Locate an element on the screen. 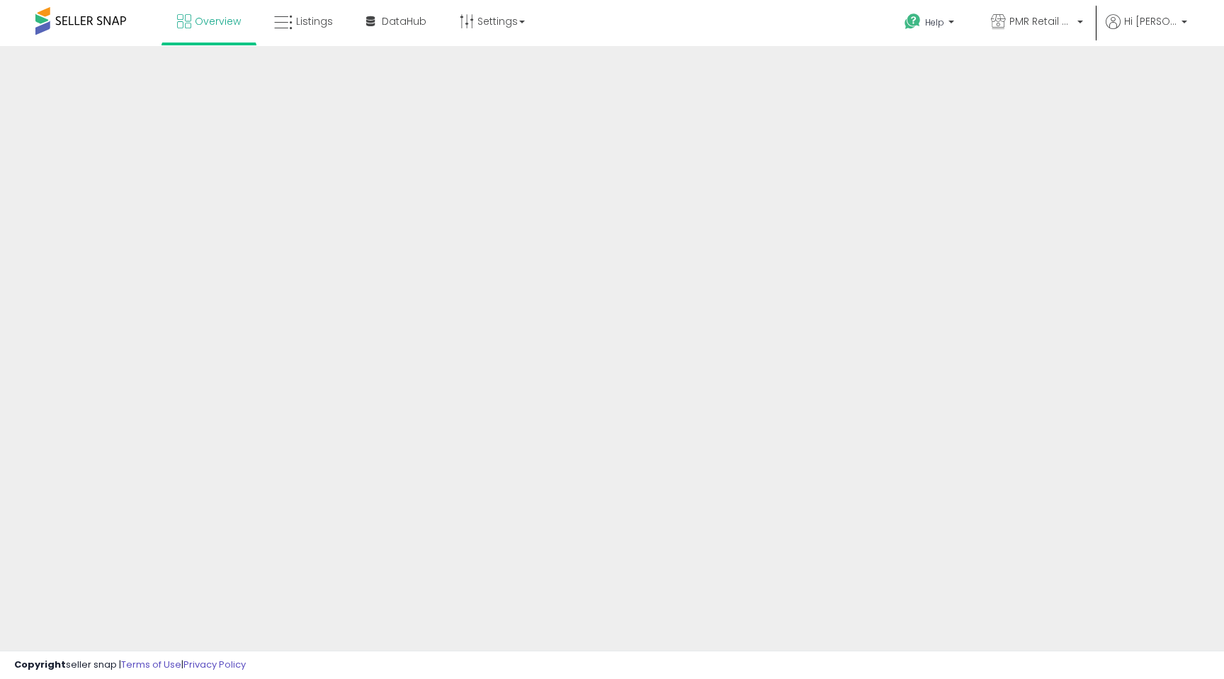  span: Overview is located at coordinates (218, 21).